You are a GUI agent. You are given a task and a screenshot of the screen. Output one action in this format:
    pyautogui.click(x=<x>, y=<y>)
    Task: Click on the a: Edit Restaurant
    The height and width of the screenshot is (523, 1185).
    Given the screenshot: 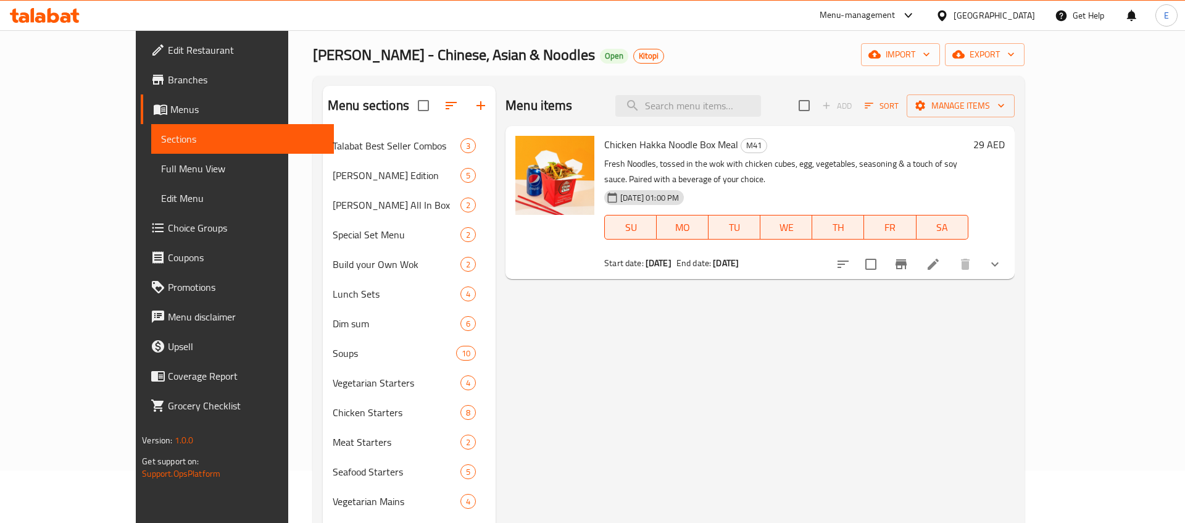 What is the action you would take?
    pyautogui.click(x=237, y=50)
    